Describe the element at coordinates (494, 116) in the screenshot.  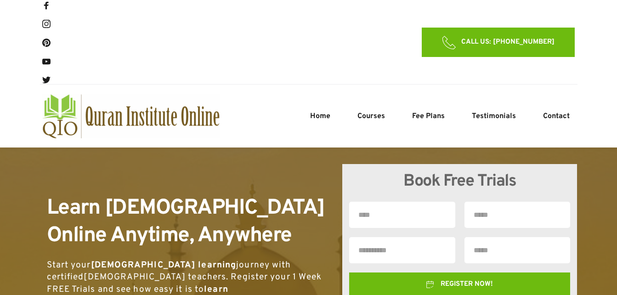
I see `span: Testimonials` at that location.